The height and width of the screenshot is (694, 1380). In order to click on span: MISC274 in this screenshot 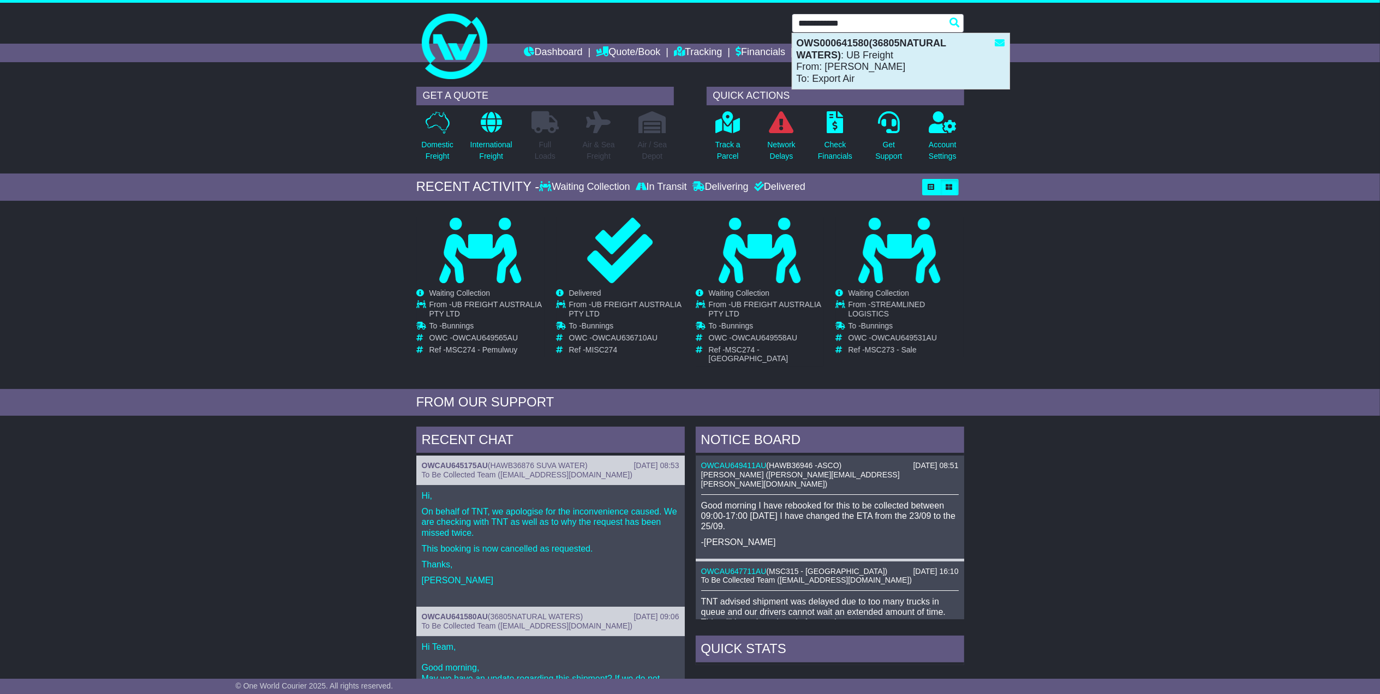, I will do `click(601, 350)`.